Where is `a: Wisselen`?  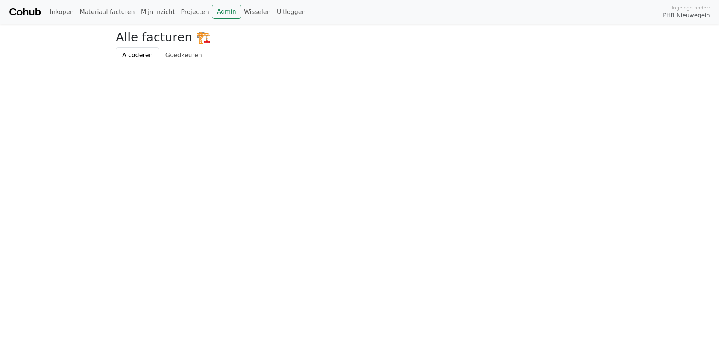
a: Wisselen is located at coordinates (257, 12).